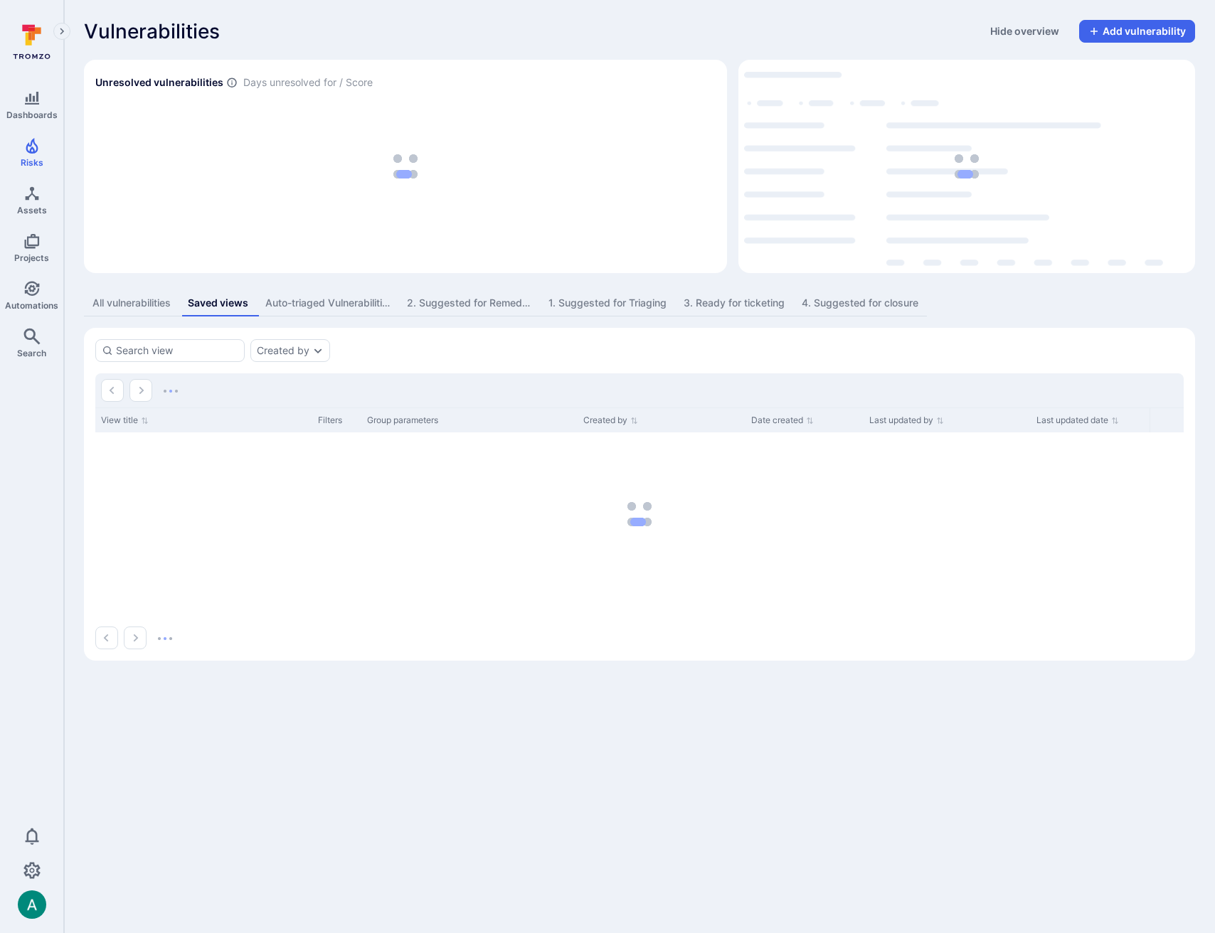  What do you see at coordinates (290, 351) in the screenshot?
I see `div: created by filter` at bounding box center [290, 351].